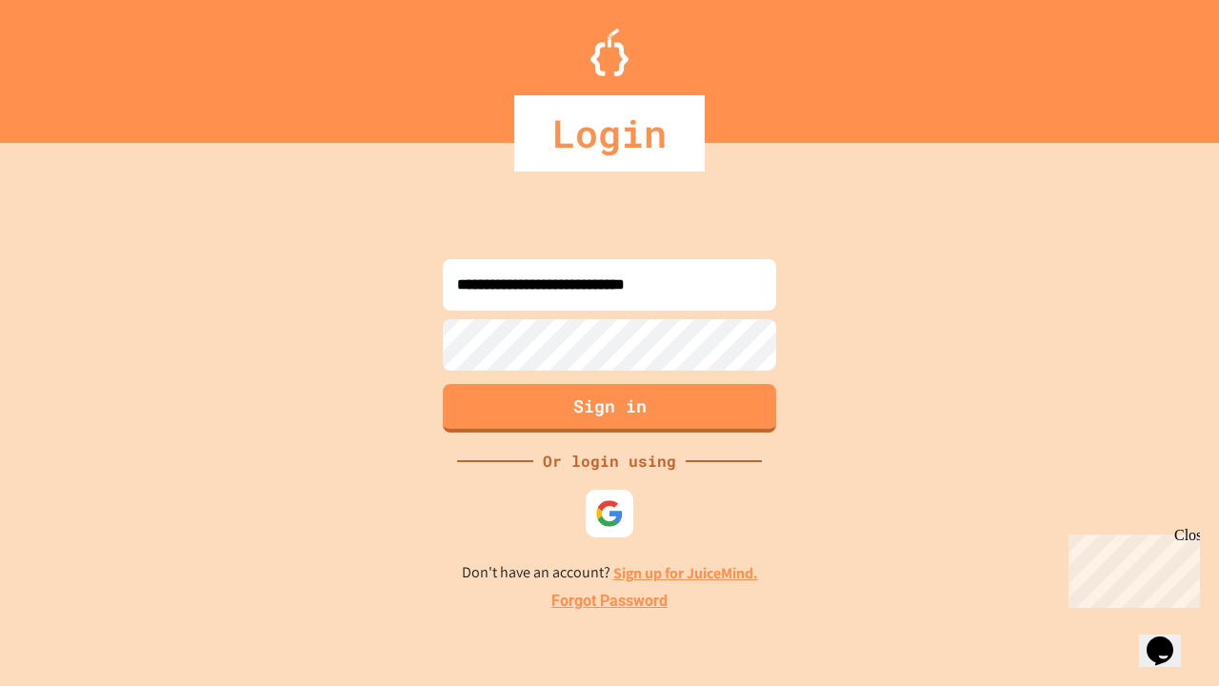 Image resolution: width=1219 pixels, height=686 pixels. Describe the element at coordinates (609, 572) in the screenshot. I see `p: Don't have an account?` at that location.